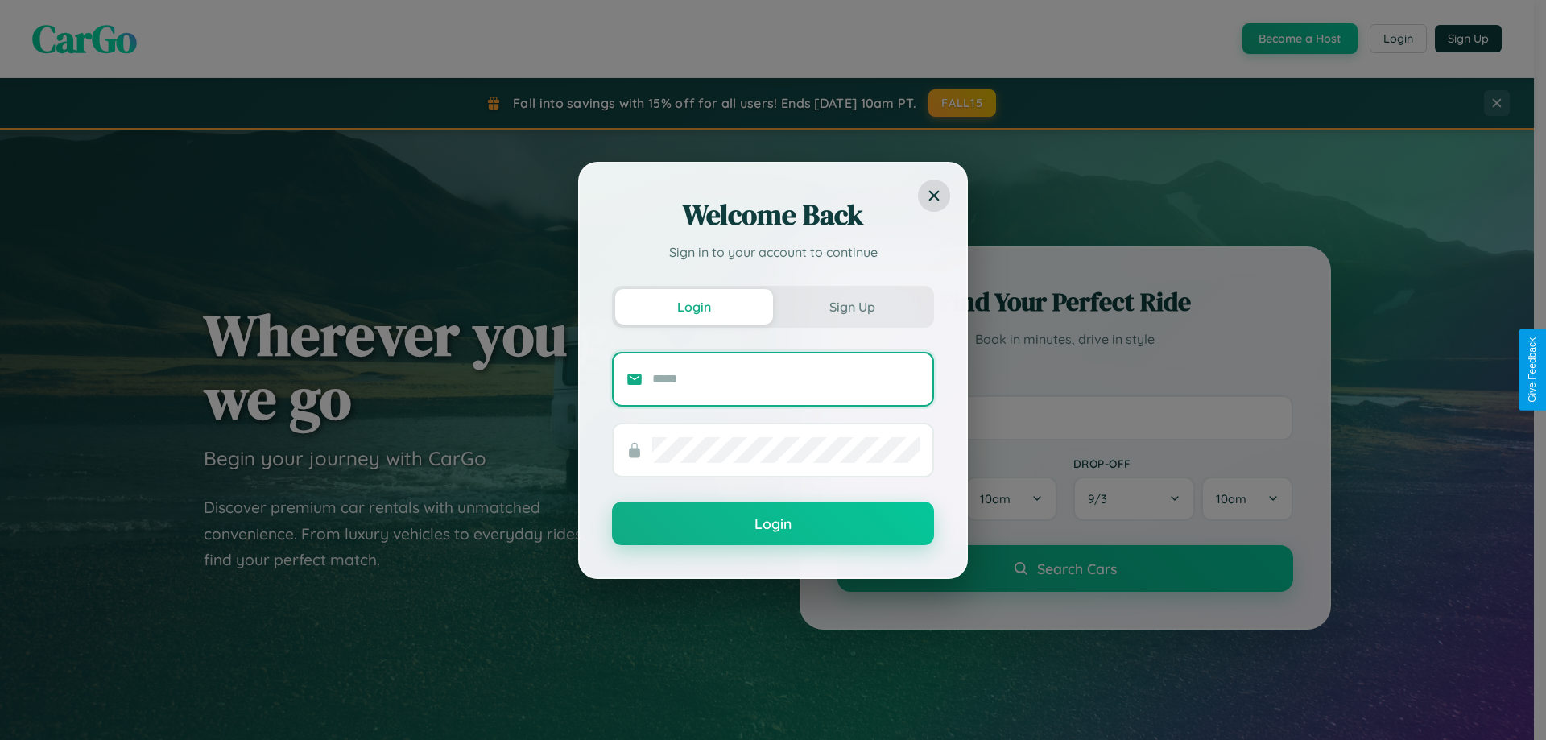  I want to click on div: Give Feedback, so click(1533, 370).